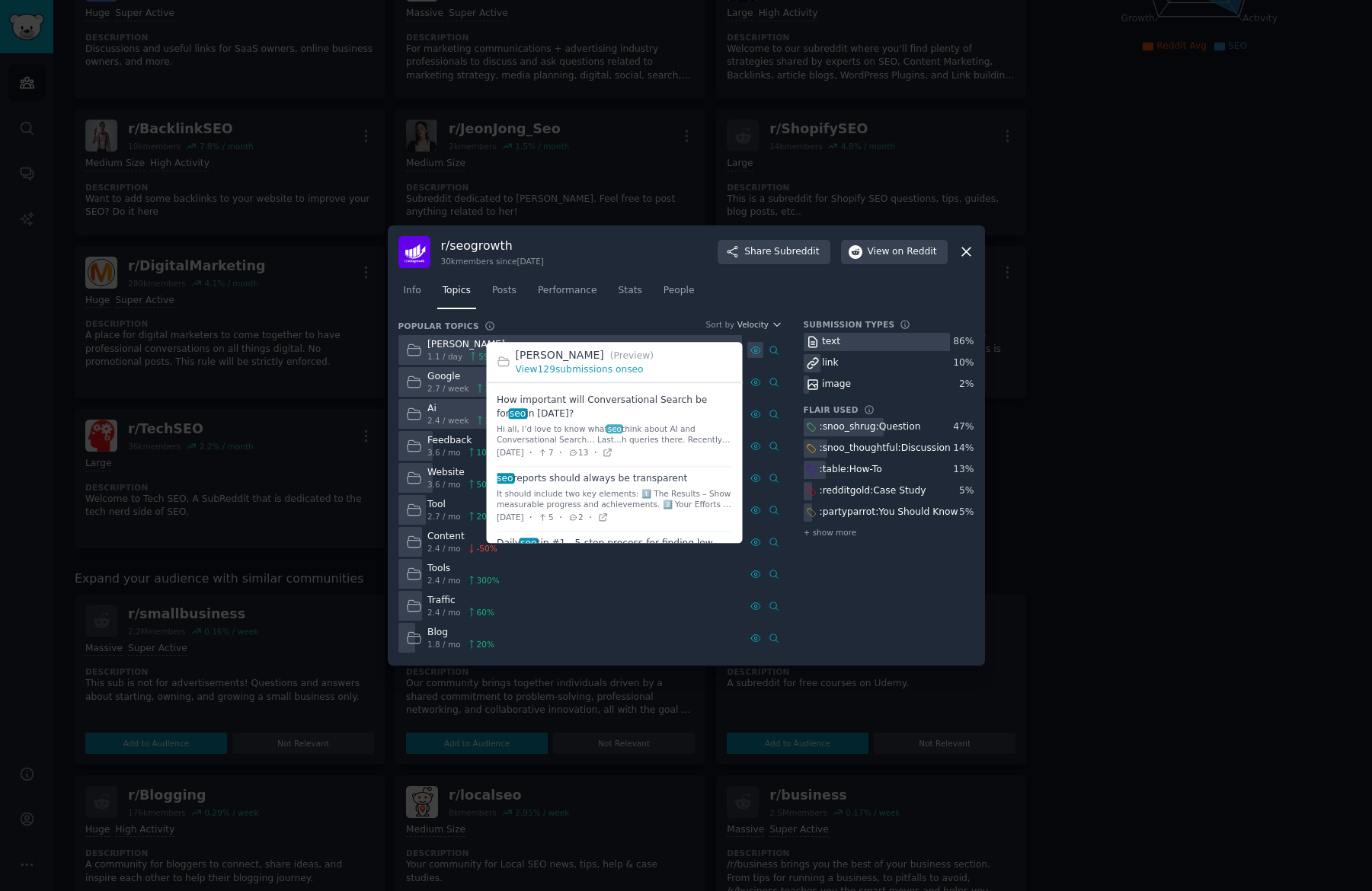  What do you see at coordinates (438, 326) in the screenshot?
I see `h3: Popular Topics` at bounding box center [438, 326].